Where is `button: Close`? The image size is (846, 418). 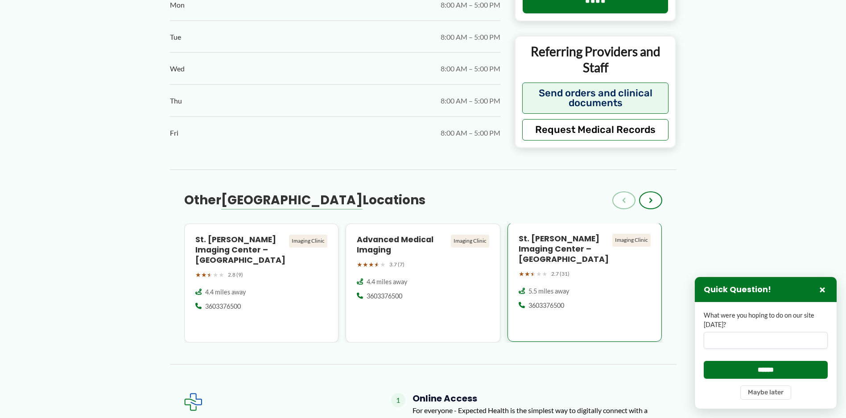
button: Close is located at coordinates (823, 290).